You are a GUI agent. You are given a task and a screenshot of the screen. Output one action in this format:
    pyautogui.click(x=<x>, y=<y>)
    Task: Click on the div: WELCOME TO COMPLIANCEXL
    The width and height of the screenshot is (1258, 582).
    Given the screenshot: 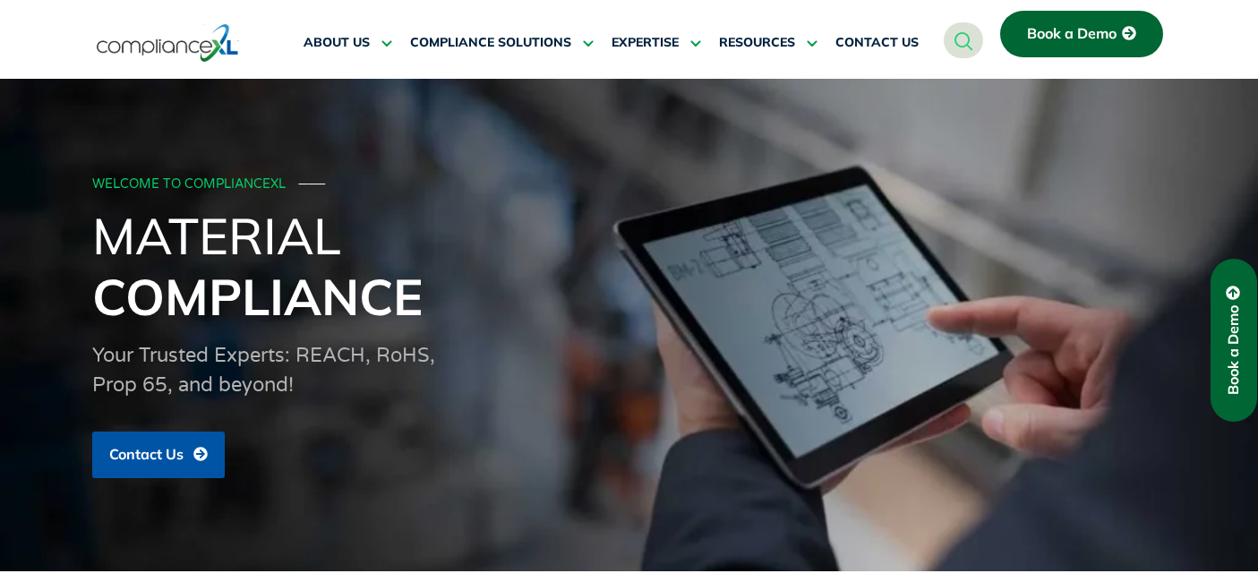 What is the action you would take?
    pyautogui.click(x=627, y=184)
    